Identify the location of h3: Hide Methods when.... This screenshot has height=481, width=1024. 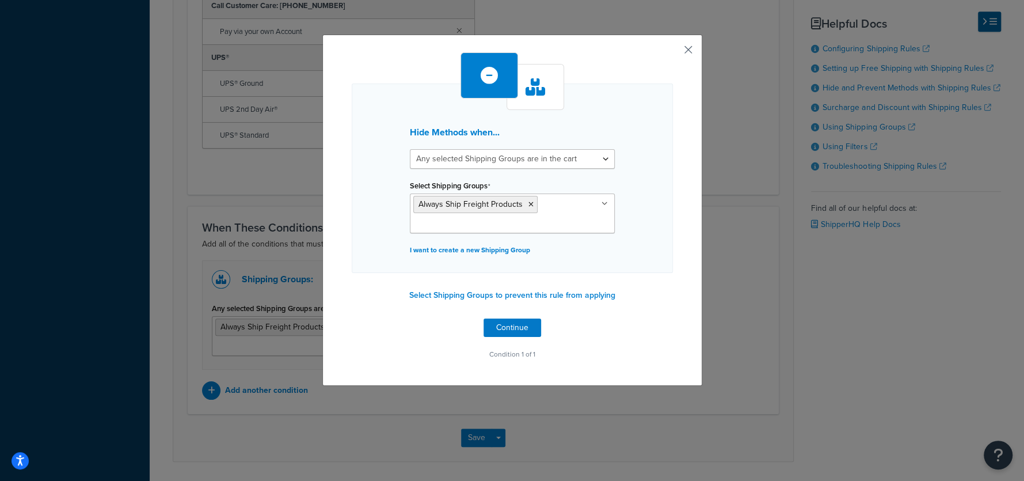
(512, 132).